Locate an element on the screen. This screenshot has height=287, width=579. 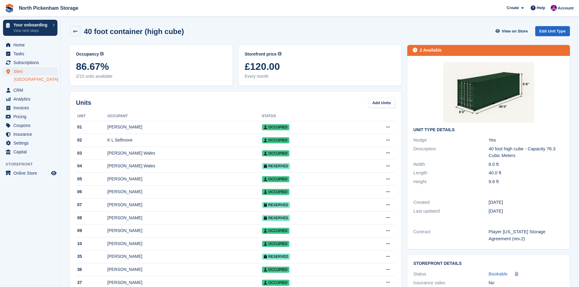
div: 06 is located at coordinates (92, 192).